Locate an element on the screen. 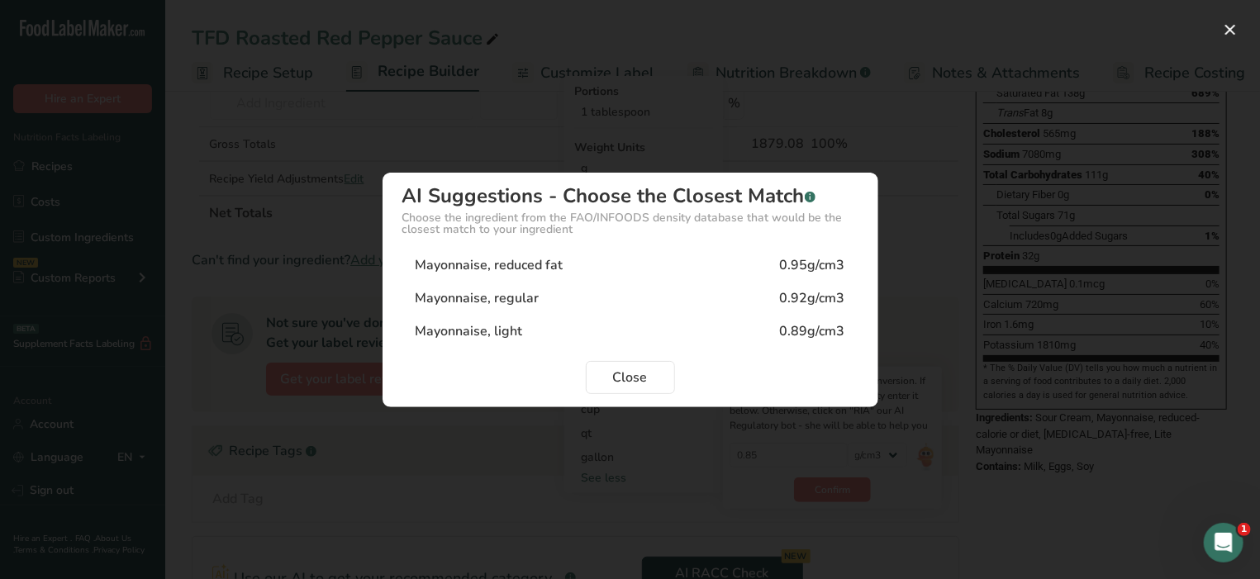 The height and width of the screenshot is (579, 1260). span: Close is located at coordinates (630, 377).